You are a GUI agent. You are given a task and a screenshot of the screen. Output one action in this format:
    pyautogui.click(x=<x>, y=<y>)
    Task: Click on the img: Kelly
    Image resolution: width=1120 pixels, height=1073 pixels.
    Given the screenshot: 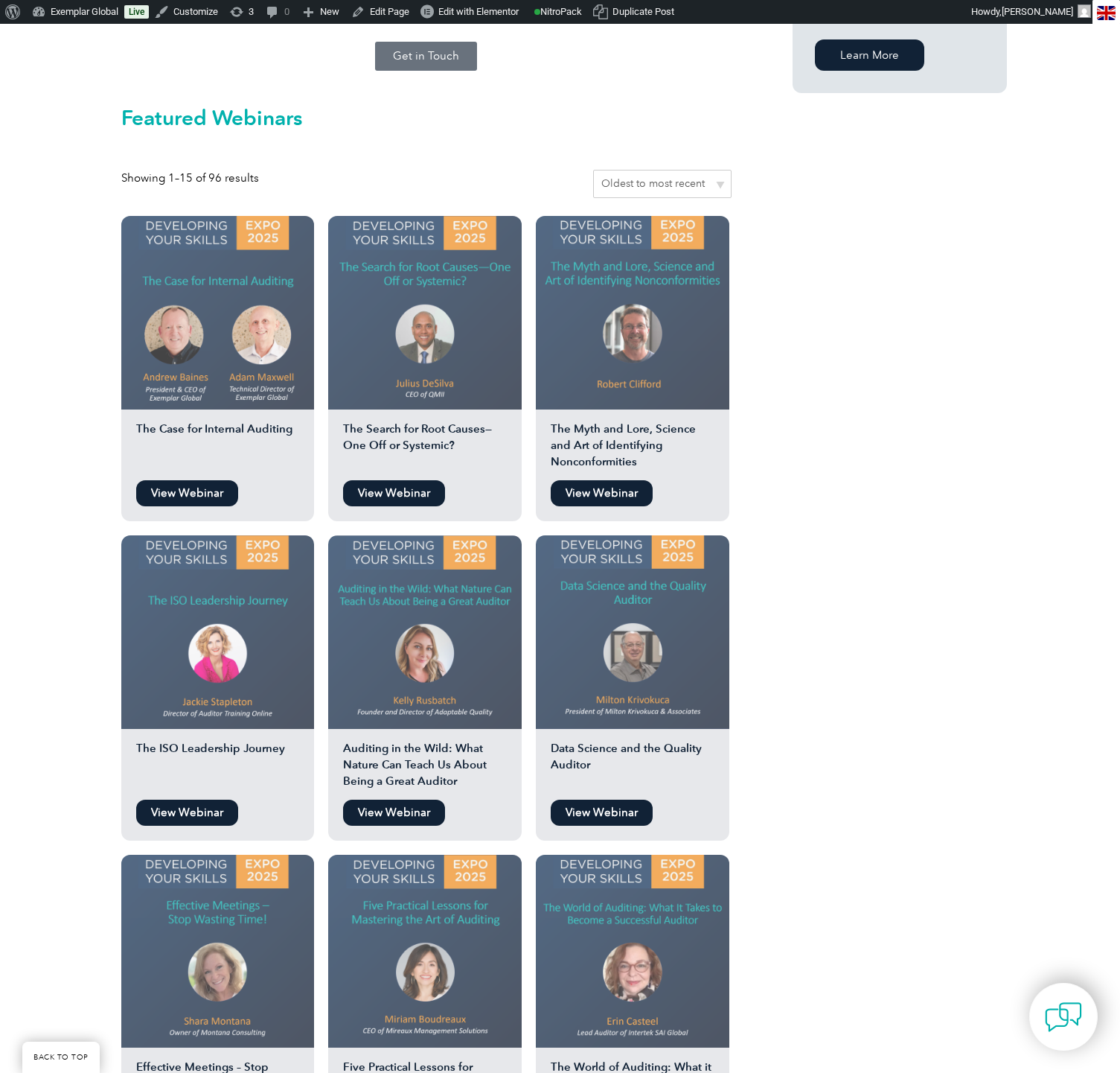 What is the action you would take?
    pyautogui.click(x=425, y=632)
    